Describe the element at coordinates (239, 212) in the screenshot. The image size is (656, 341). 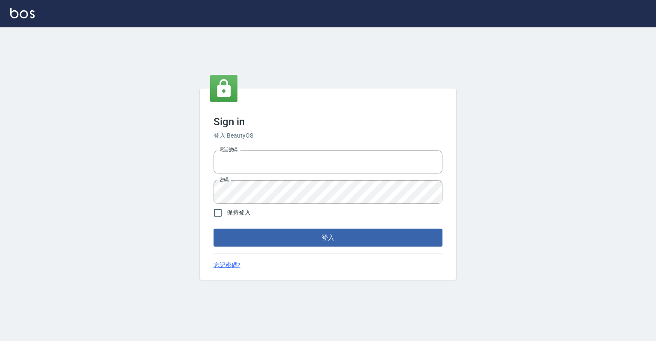
I see `span: 保持登入` at that location.